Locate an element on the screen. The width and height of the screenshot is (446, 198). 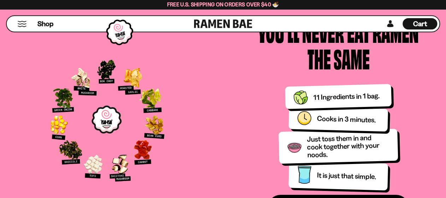
div: Cooks in 3 minutes. is located at coordinates (348, 119).